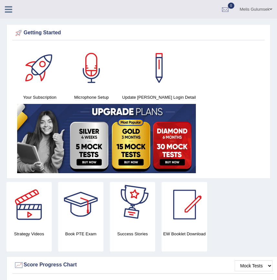 The height and width of the screenshot is (280, 277). Describe the element at coordinates (231, 5) in the screenshot. I see `span: 0` at that location.